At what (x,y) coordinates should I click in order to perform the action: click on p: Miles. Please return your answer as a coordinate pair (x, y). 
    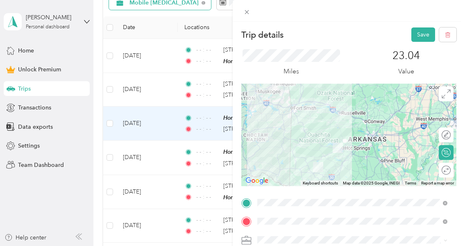
    Looking at the image, I should click on (291, 71).